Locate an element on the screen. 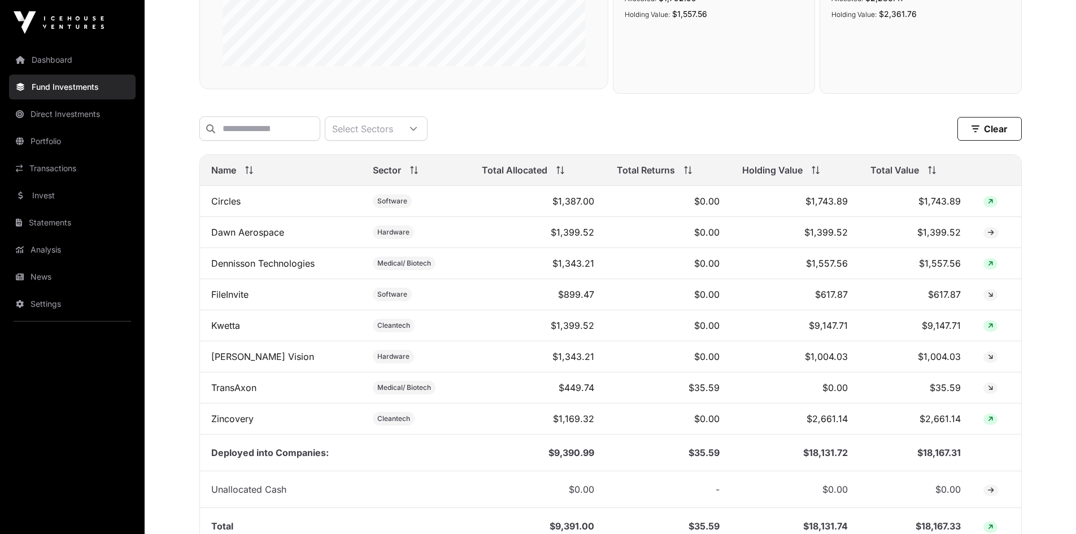  td: $449.74 is located at coordinates (538, 387).